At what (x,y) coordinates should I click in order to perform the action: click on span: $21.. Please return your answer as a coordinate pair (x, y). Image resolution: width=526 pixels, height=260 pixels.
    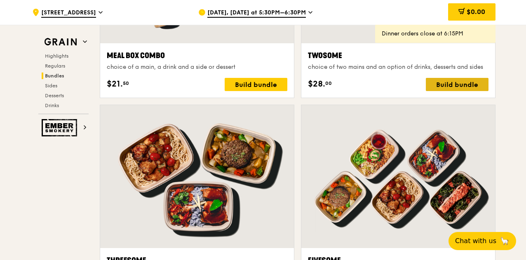
    Looking at the image, I should click on (115, 84).